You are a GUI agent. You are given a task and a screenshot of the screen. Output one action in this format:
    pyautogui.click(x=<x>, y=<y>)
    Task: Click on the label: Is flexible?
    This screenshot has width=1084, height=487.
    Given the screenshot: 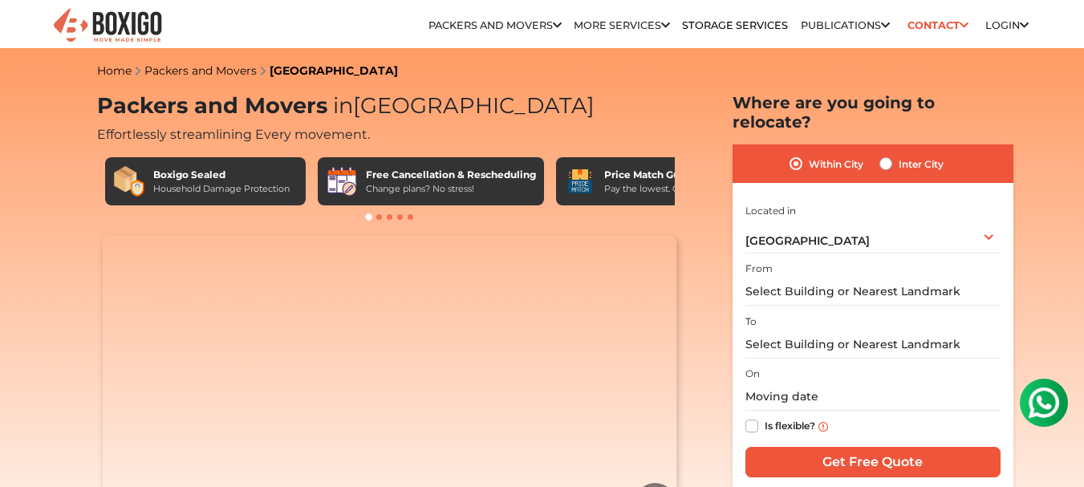 What is the action you would take?
    pyautogui.click(x=789, y=424)
    